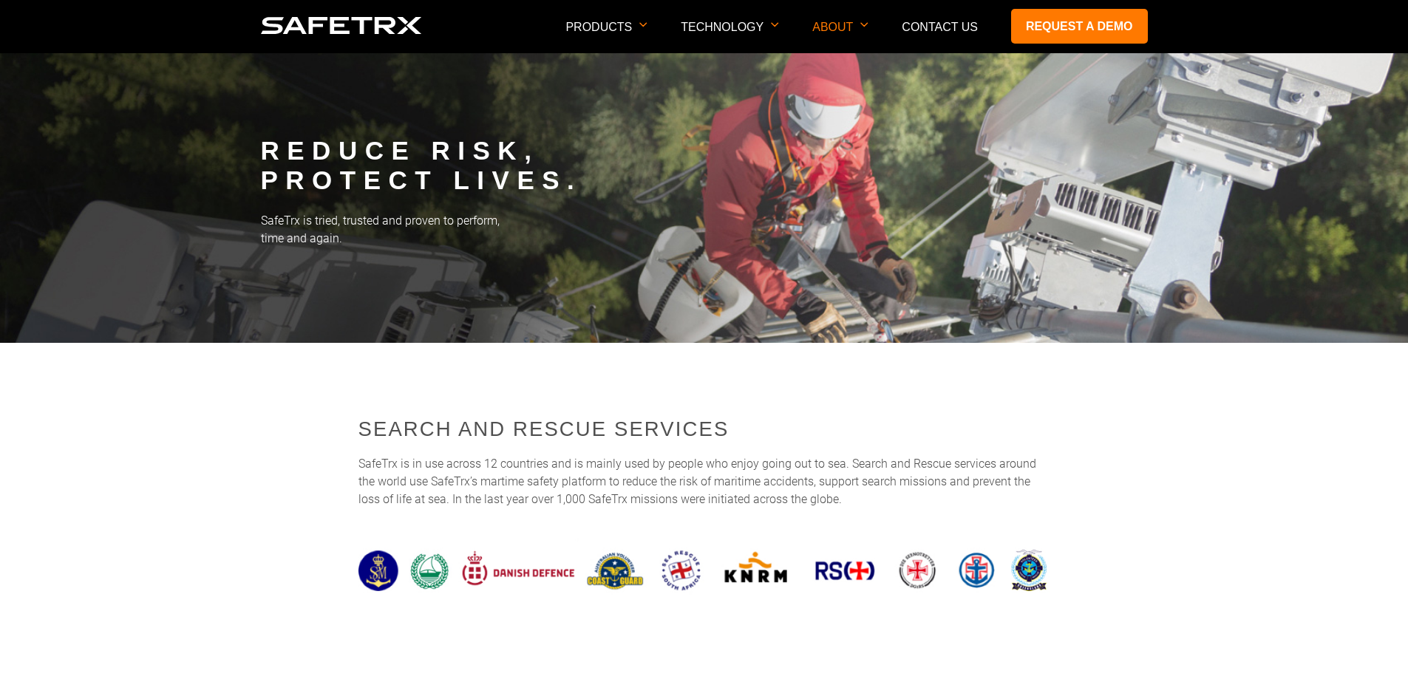 This screenshot has width=1408, height=679. What do you see at coordinates (939, 27) in the screenshot?
I see `a: Contact Us` at bounding box center [939, 27].